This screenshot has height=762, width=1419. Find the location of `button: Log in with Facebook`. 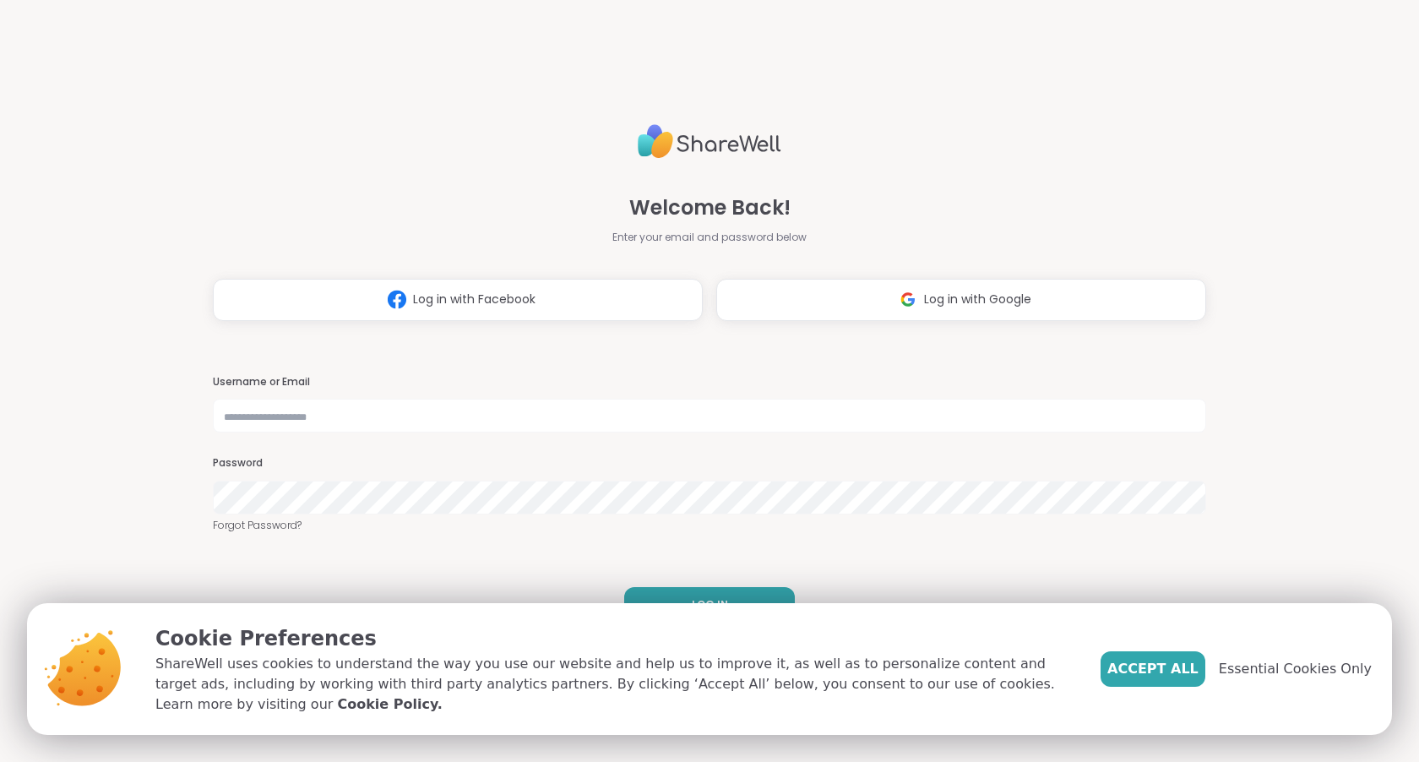

button: Log in with Facebook is located at coordinates (458, 300).